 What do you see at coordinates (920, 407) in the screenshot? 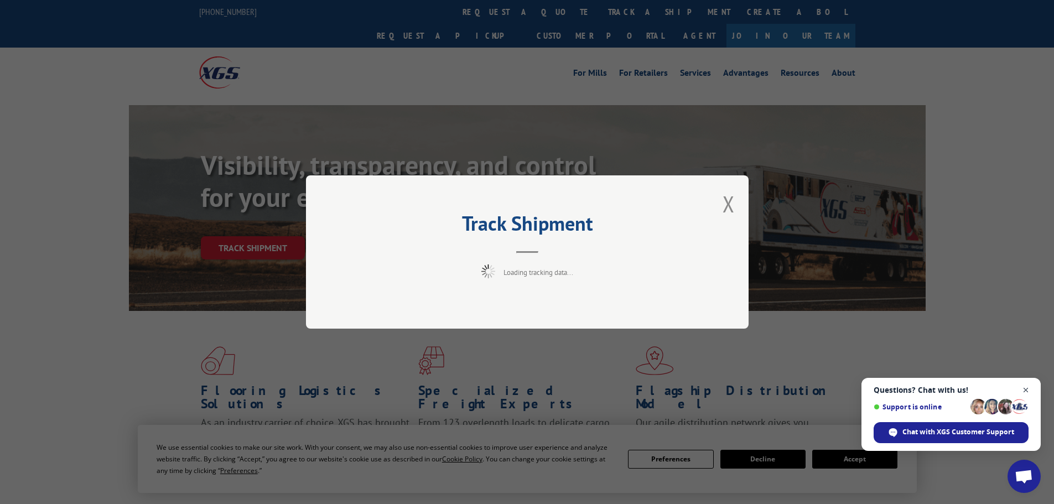
I see `span: Support is online` at bounding box center [920, 407].